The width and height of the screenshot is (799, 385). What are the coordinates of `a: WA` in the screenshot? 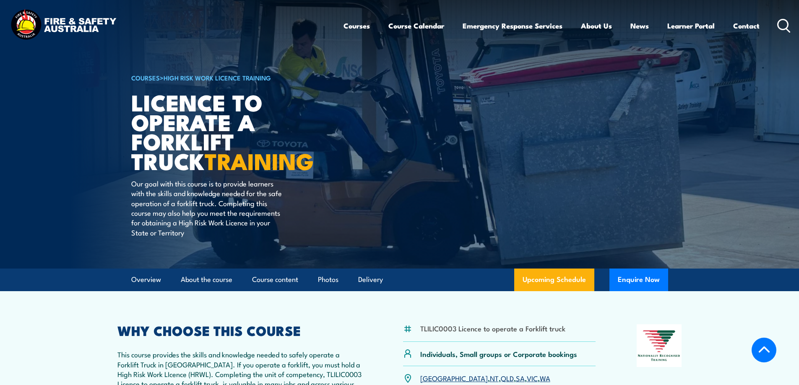 It's located at (545, 378).